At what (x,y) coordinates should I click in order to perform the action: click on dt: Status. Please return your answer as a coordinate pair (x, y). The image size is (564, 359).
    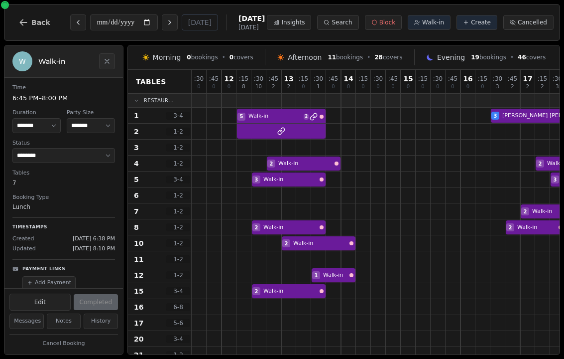
    Looking at the image, I should click on (64, 143).